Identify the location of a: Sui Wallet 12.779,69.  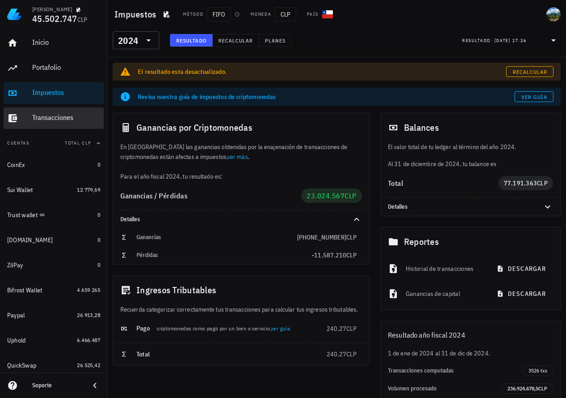
(54, 190).